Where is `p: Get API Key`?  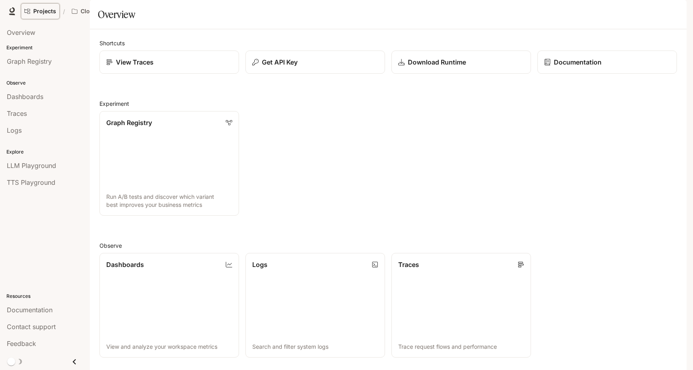
p: Get API Key is located at coordinates (280, 62).